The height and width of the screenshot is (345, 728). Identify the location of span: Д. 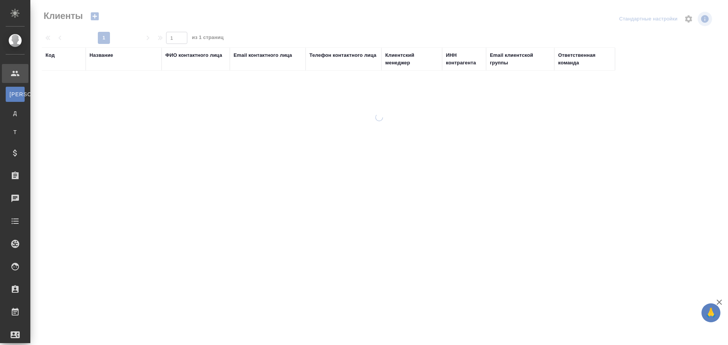
(15, 113).